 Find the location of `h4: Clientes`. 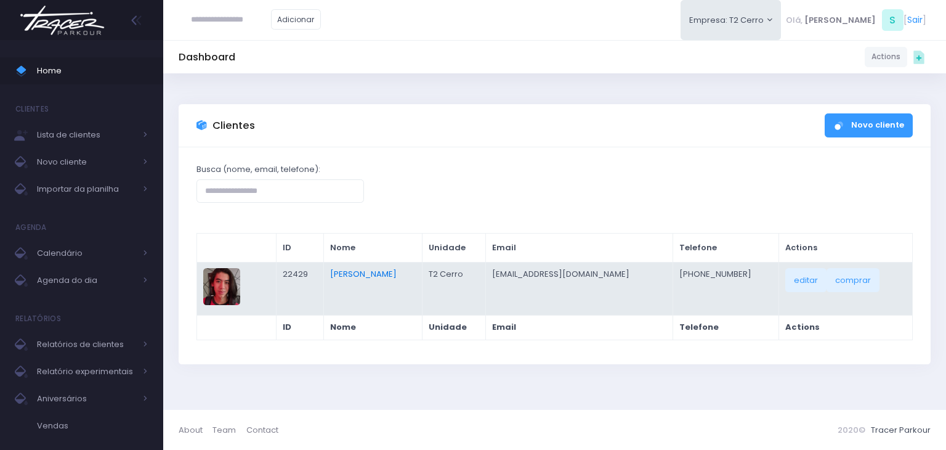

h4: Clientes is located at coordinates (32, 109).